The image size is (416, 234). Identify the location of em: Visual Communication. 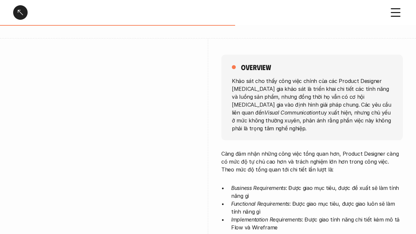
(292, 112).